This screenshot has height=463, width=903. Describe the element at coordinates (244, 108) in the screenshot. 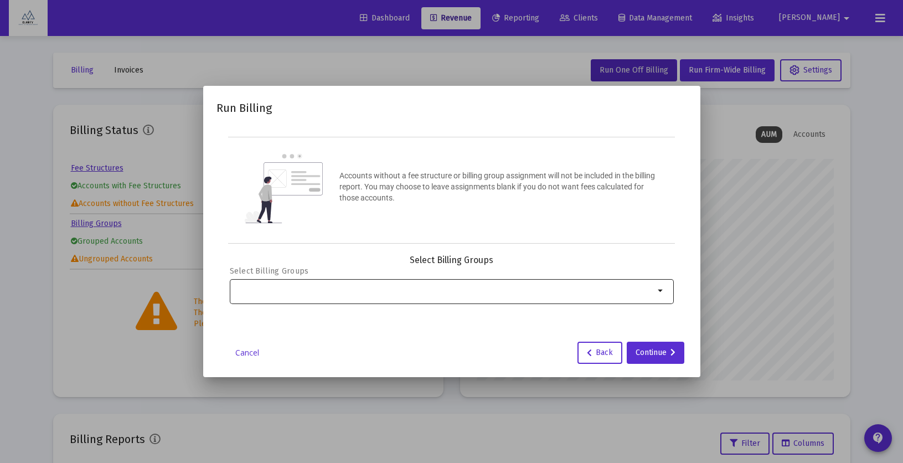

I see `h2: Run Billing` at that location.